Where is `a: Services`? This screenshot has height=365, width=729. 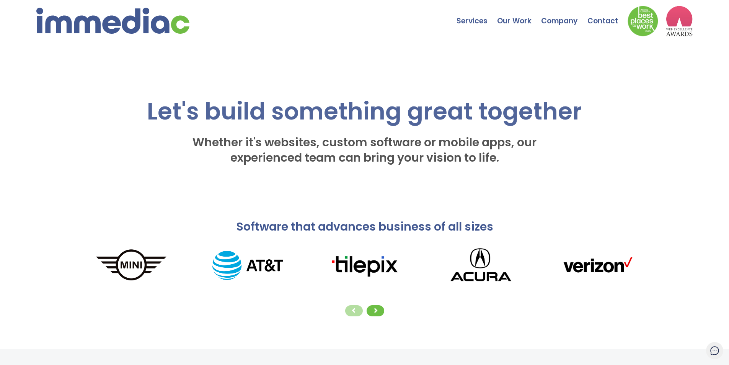 a: Services is located at coordinates (477, 15).